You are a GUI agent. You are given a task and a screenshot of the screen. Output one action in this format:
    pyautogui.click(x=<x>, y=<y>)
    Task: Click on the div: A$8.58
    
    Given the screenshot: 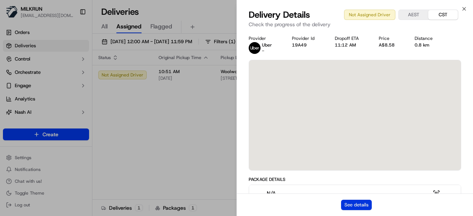 What is the action you would take?
    pyautogui.click(x=391, y=45)
    